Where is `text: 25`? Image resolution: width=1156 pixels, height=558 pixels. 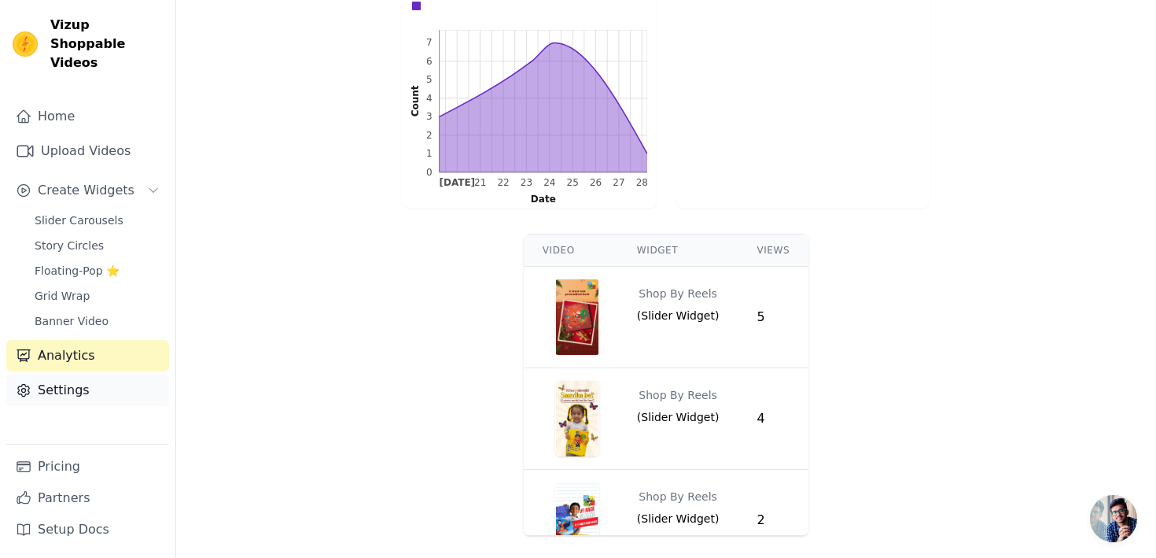 text: 25 is located at coordinates (572, 182).